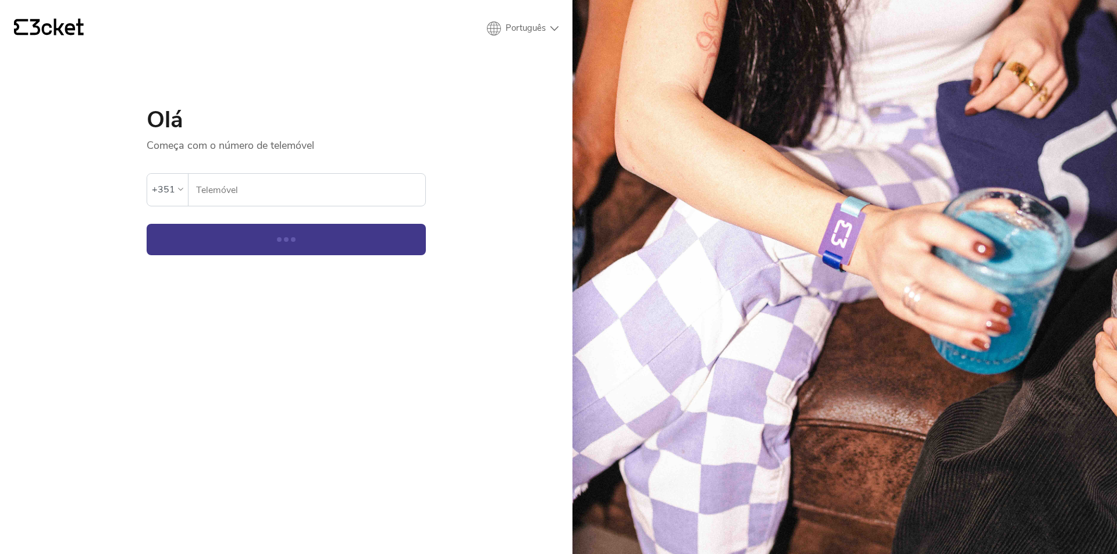 This screenshot has height=554, width=1117. What do you see at coordinates (286, 142) in the screenshot?
I see `p: Começa com o número de telemóvel` at bounding box center [286, 142].